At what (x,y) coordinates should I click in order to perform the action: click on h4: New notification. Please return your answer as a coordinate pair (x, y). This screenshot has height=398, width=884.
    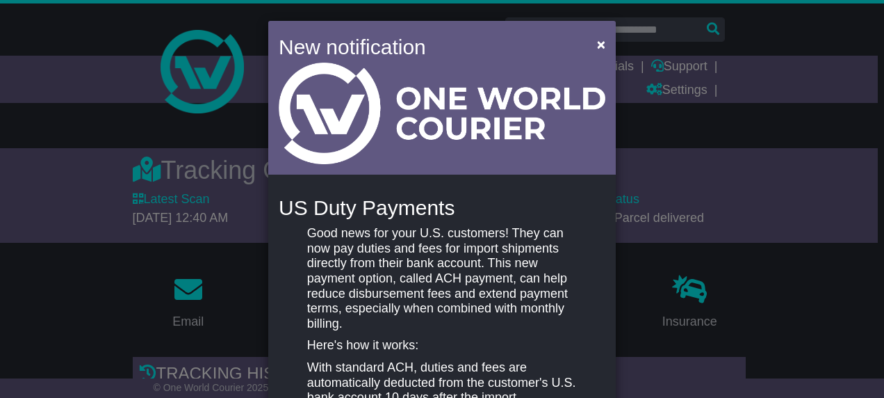
    Looking at the image, I should click on (427, 47).